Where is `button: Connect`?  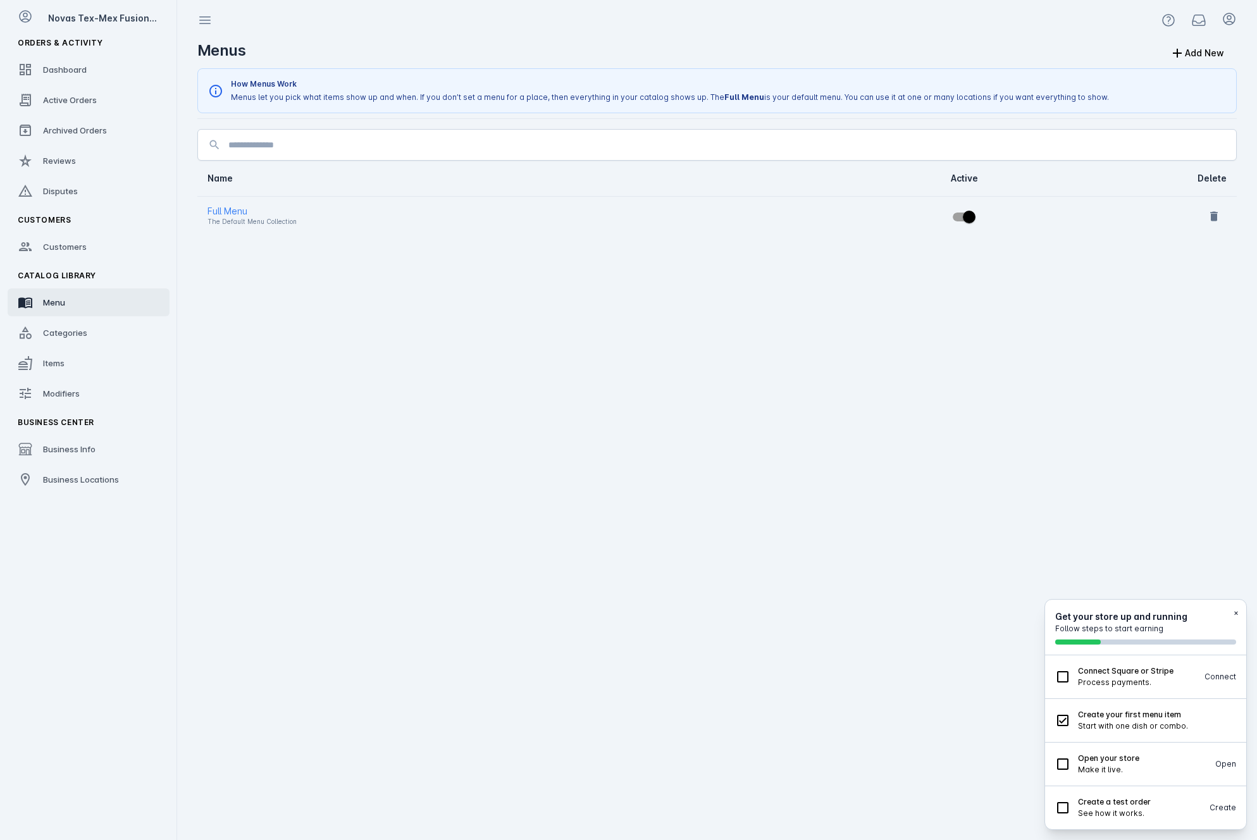 button: Connect is located at coordinates (1220, 677).